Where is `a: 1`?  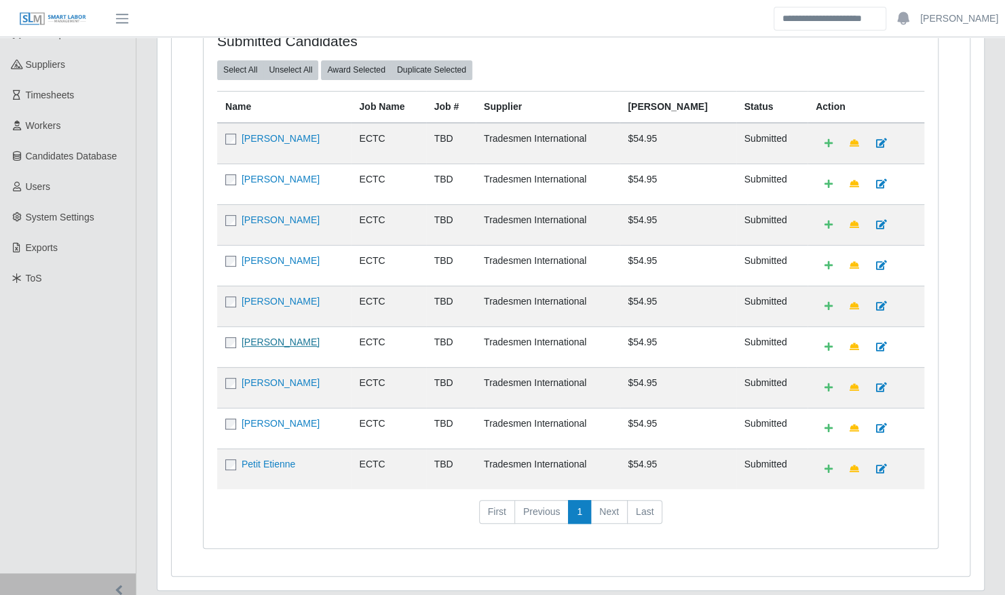 a: 1 is located at coordinates (579, 512).